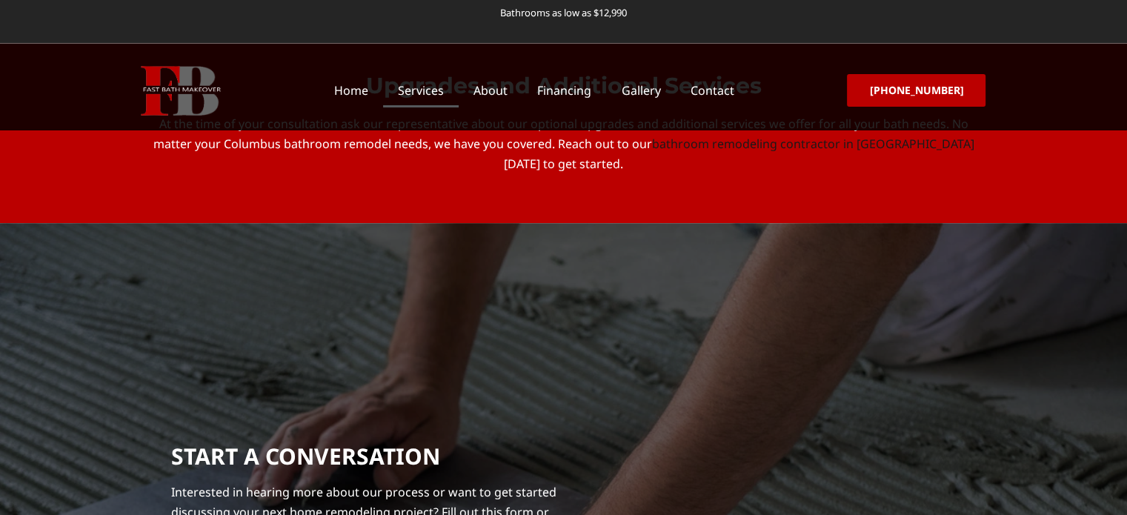 This screenshot has width=1127, height=515. What do you see at coordinates (640, 90) in the screenshot?
I see `a: Gallery` at bounding box center [640, 90].